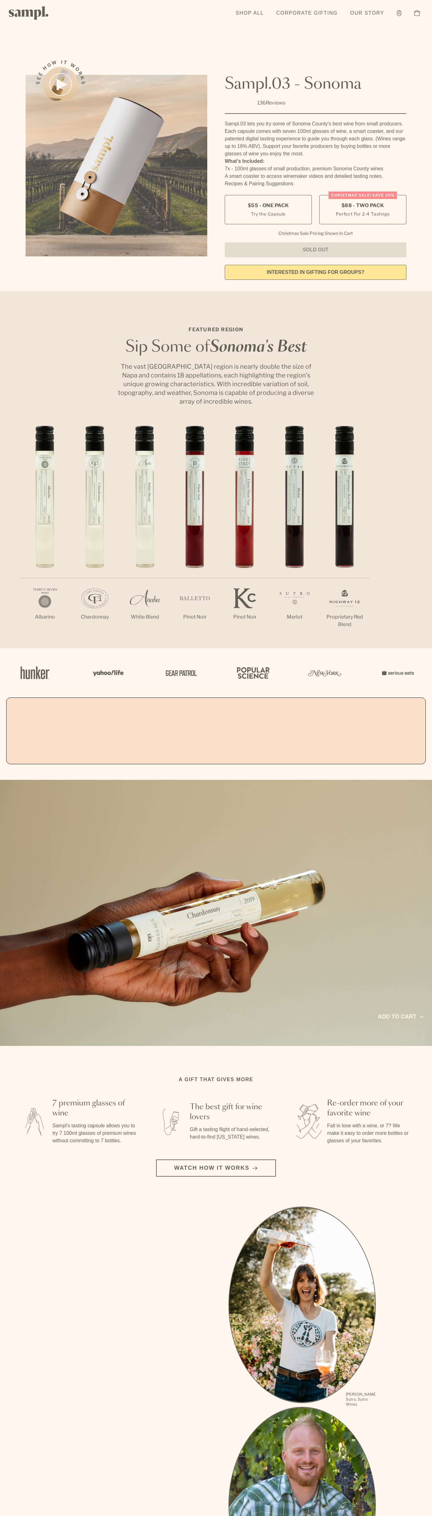  What do you see at coordinates (344, 621) in the screenshot?
I see `p: Proprietary Red Blend` at bounding box center [344, 621].